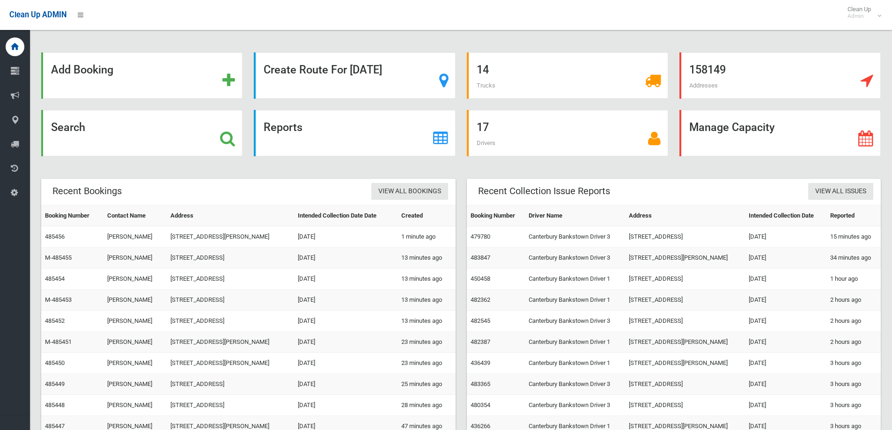 This screenshot has height=430, width=892. I want to click on strong: 158149, so click(707, 70).